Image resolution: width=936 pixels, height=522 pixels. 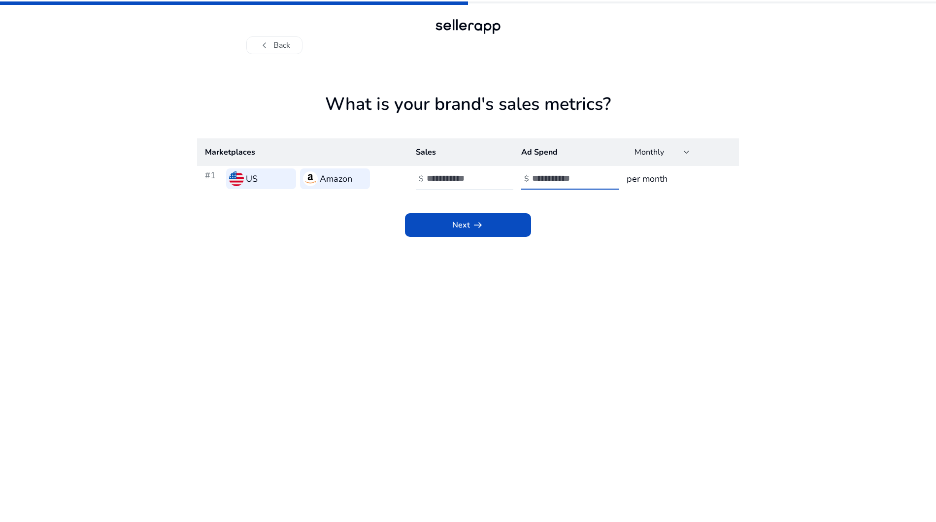 I want to click on h3: per month, so click(x=679, y=179).